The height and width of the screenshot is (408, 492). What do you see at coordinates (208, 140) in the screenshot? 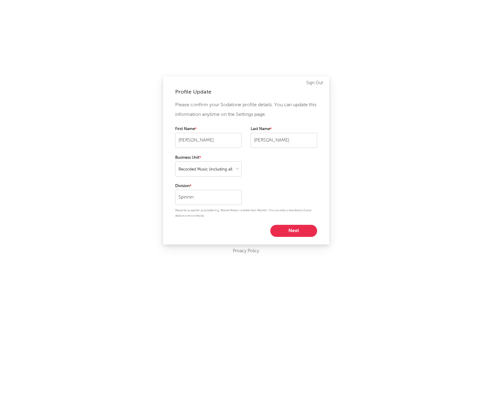
I see `input: Your first name` at bounding box center [208, 140].